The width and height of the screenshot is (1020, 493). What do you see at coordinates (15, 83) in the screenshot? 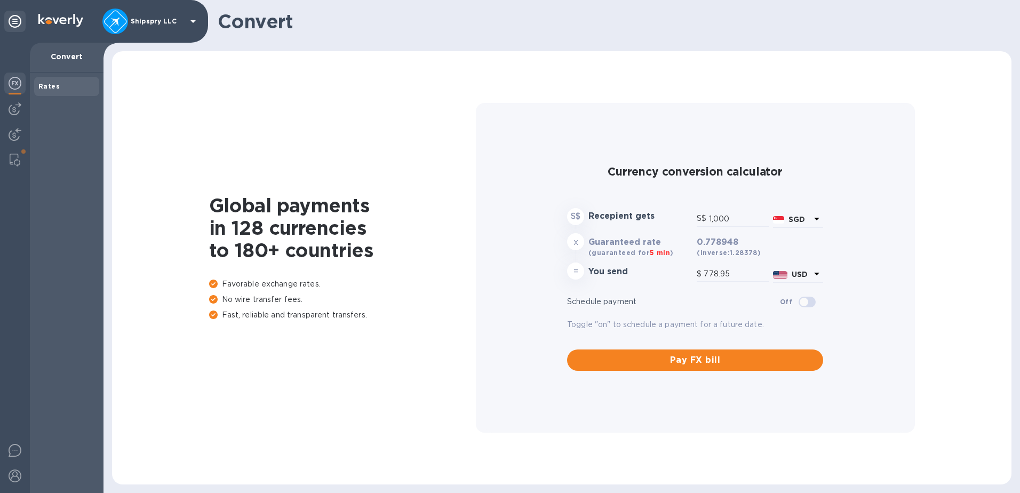
I see `img: Foreign exchange` at bounding box center [15, 83].